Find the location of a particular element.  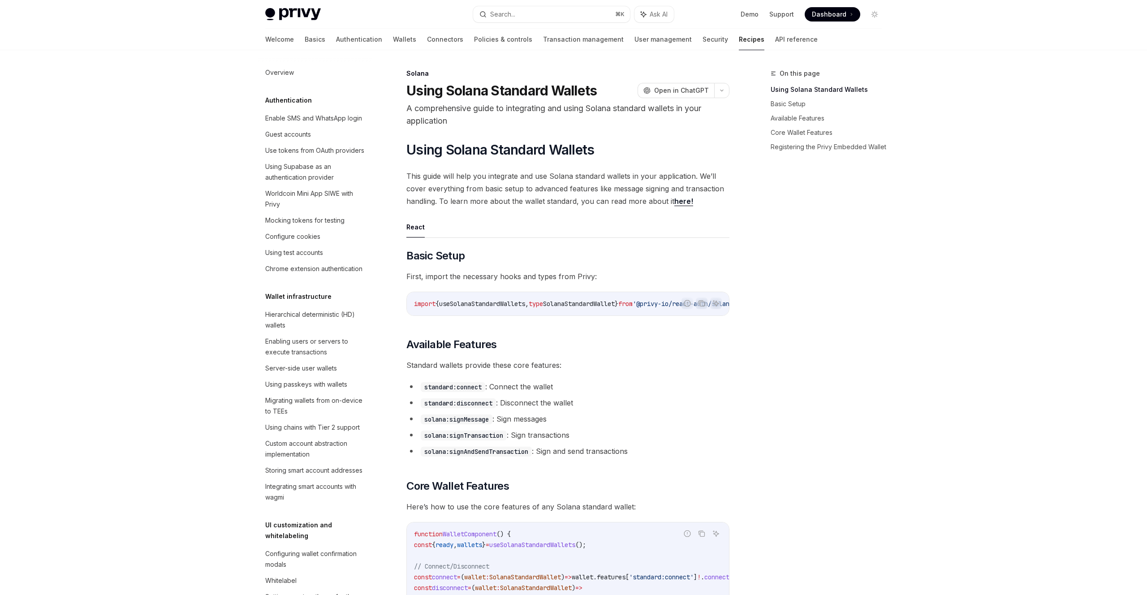

div: Migrating wallets from on-device to TEEs is located at coordinates (316, 406).